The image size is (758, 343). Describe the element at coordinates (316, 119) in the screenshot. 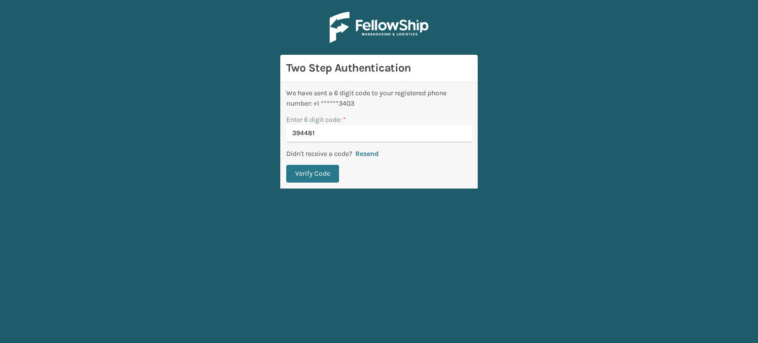

I see `label: Enter 6 digit code:` at that location.